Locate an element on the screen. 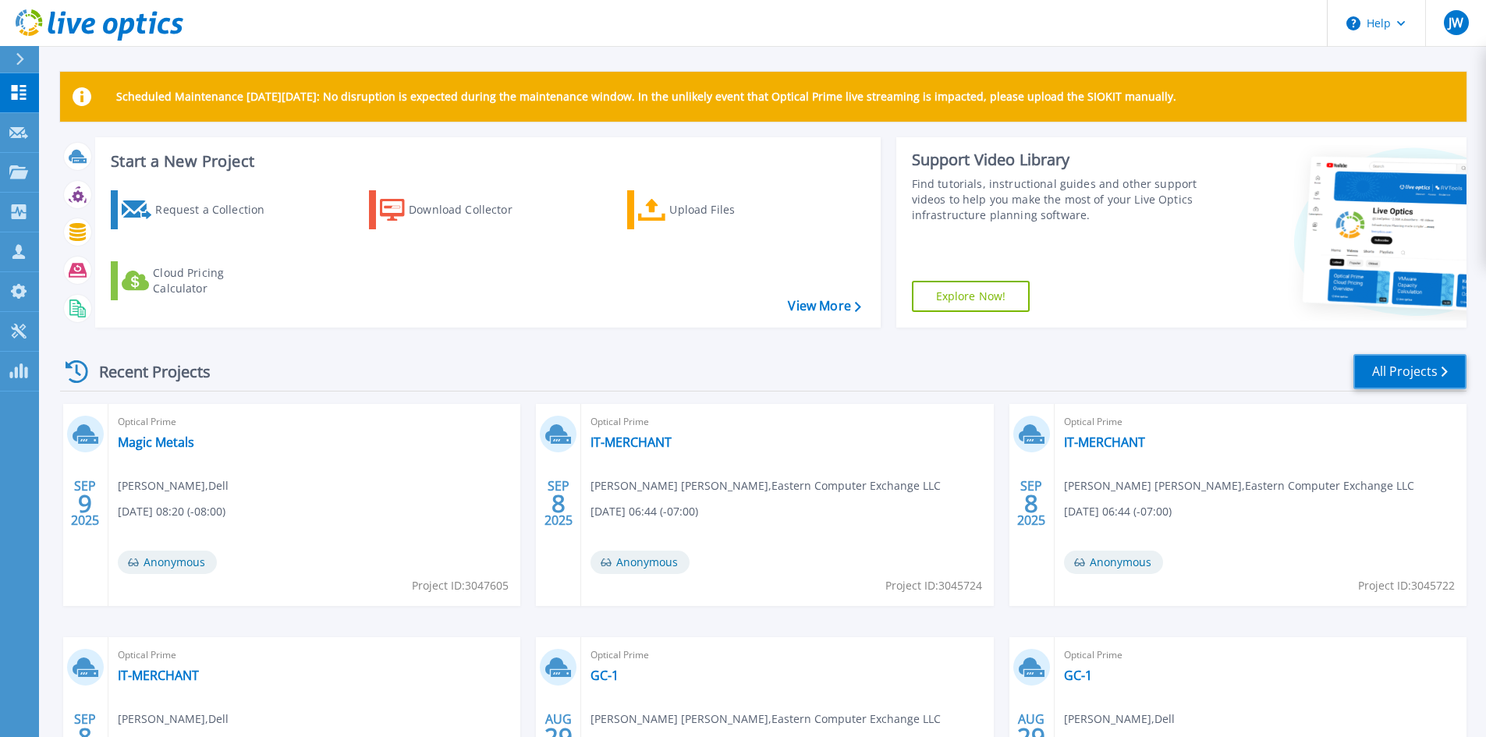  a: Download Collector is located at coordinates (455, 210).